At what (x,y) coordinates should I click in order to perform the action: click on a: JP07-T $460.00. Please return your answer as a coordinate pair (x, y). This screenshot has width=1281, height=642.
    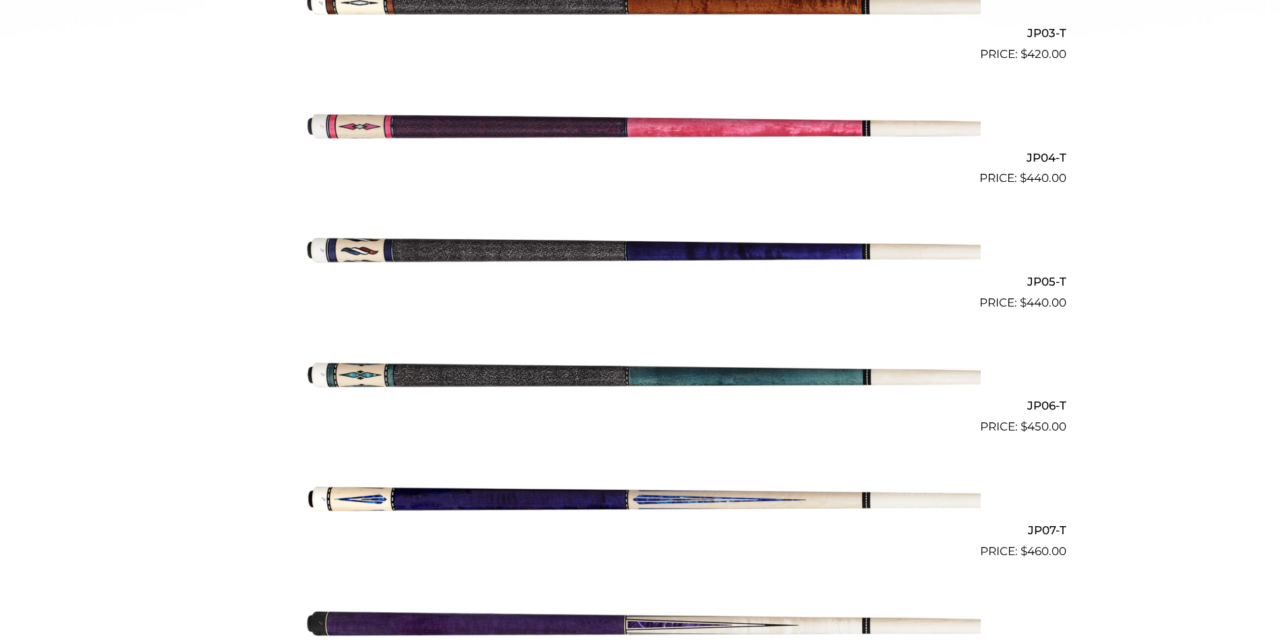
    Looking at the image, I should click on (641, 500).